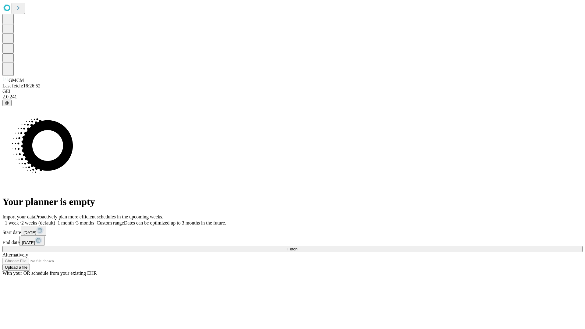 This screenshot has width=585, height=329. I want to click on span: 3 months, so click(85, 223).